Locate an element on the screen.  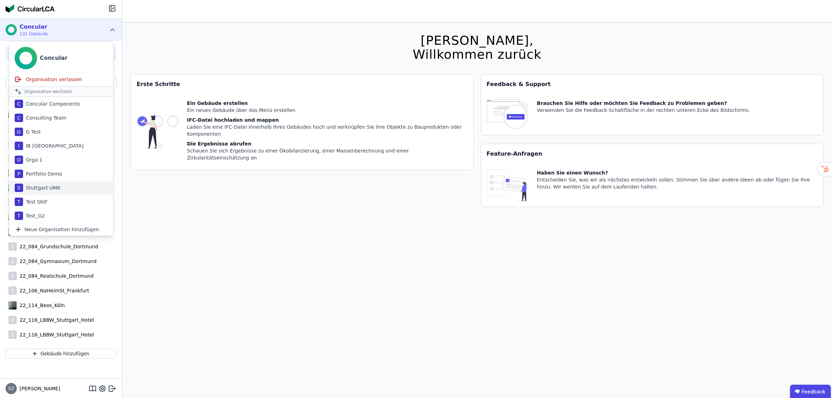
div: Test_G2 is located at coordinates (34, 216).